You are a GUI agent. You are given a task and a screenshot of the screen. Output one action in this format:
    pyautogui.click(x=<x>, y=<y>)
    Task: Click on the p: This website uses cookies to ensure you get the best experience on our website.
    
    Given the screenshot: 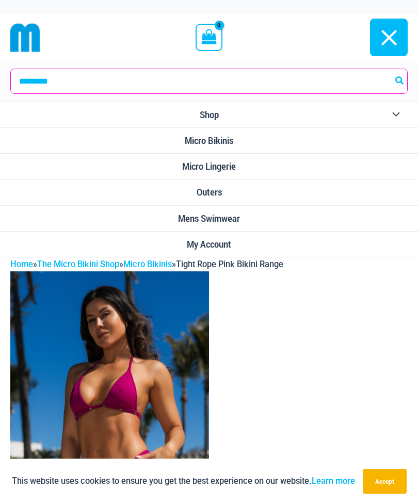 What is the action you would take?
    pyautogui.click(x=183, y=481)
    